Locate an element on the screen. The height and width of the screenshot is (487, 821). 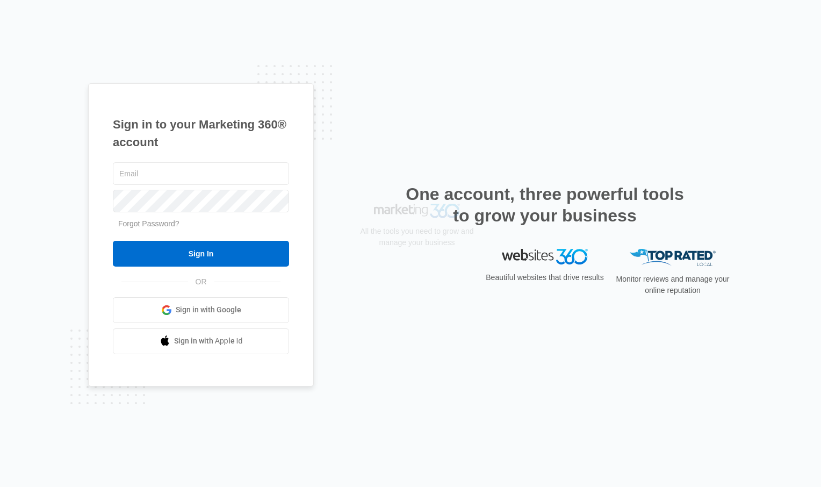
span: Sign in with Apple Id is located at coordinates (209, 341).